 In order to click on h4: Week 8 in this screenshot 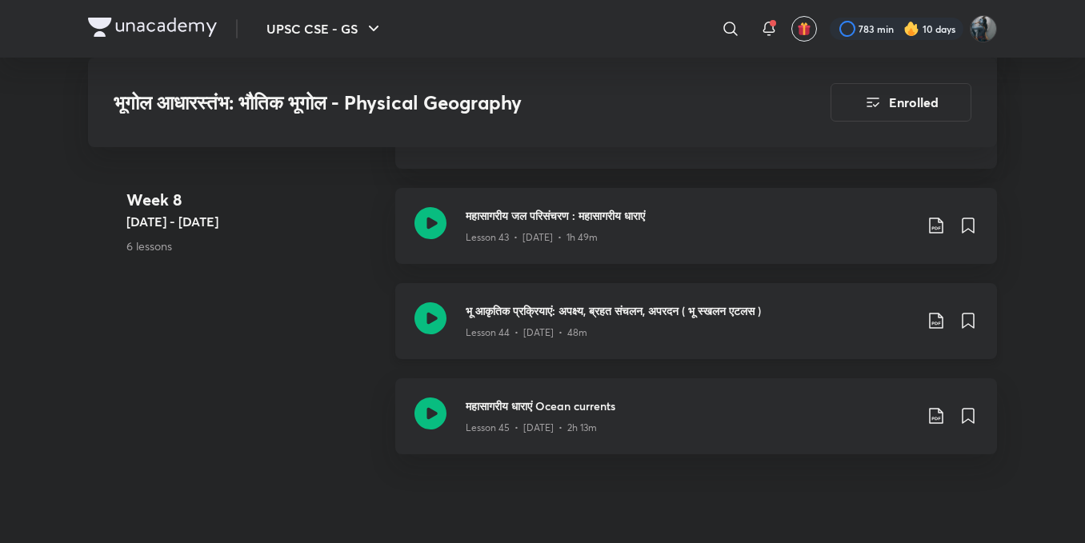, I will do `click(255, 200)`.